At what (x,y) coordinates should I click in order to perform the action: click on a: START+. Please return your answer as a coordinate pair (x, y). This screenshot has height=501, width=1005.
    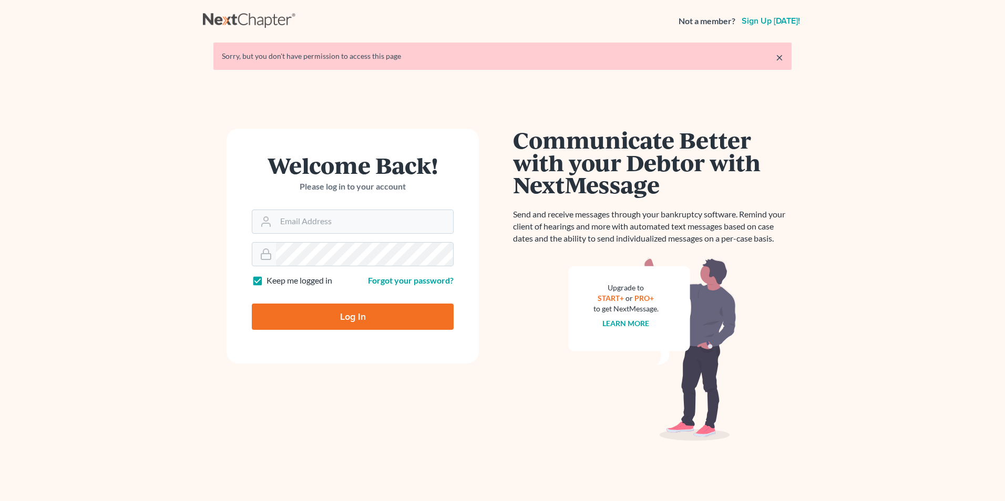
    Looking at the image, I should click on (611, 298).